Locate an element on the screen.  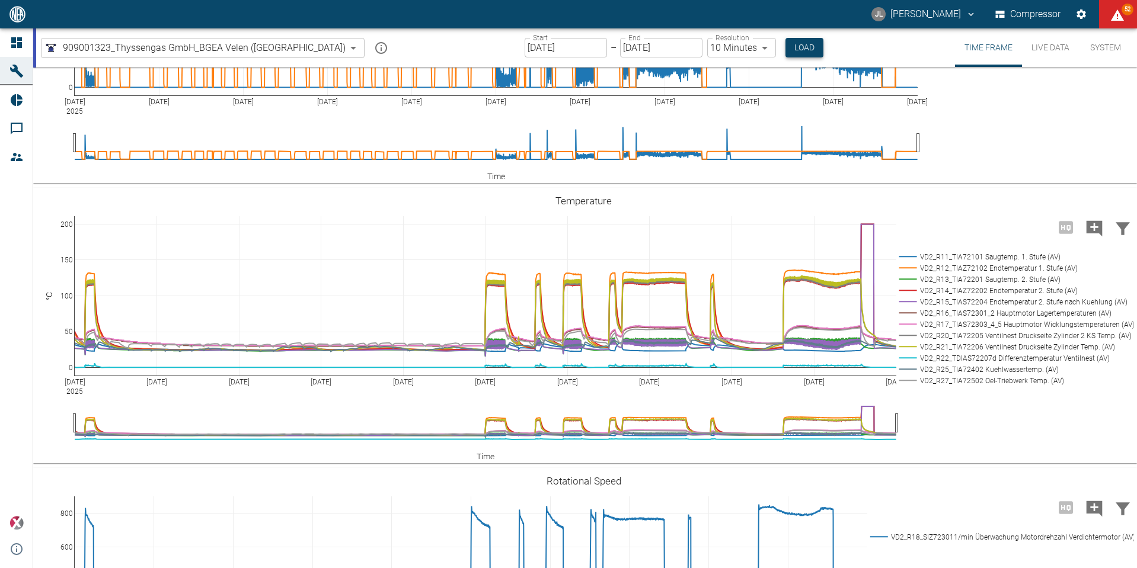
button: Load is located at coordinates (804, 47).